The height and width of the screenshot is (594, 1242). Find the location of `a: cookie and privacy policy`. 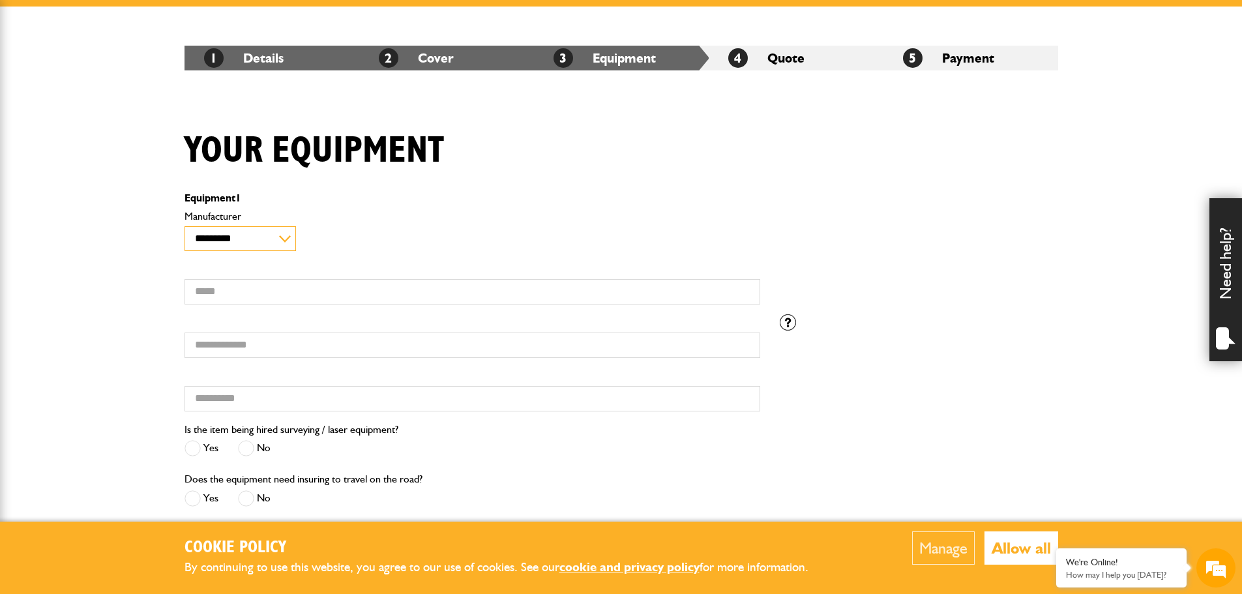

a: cookie and privacy policy is located at coordinates (629, 567).